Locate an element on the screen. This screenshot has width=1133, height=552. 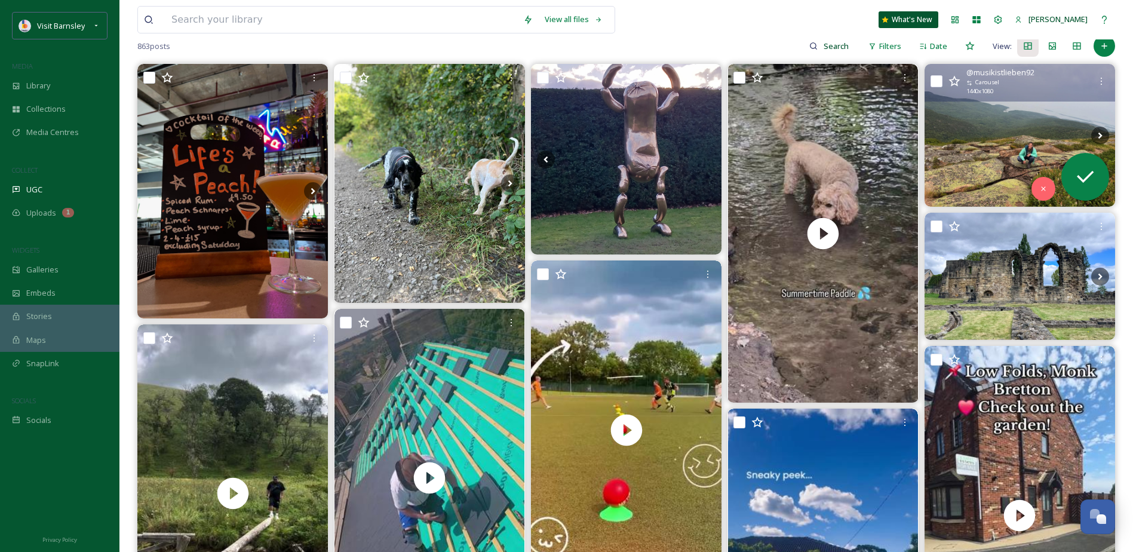
img: 📍 Monk Bretton Priory, South Yorkshire This monastery was founded in 1154 and was part of the Clu... is located at coordinates (1019, 276).